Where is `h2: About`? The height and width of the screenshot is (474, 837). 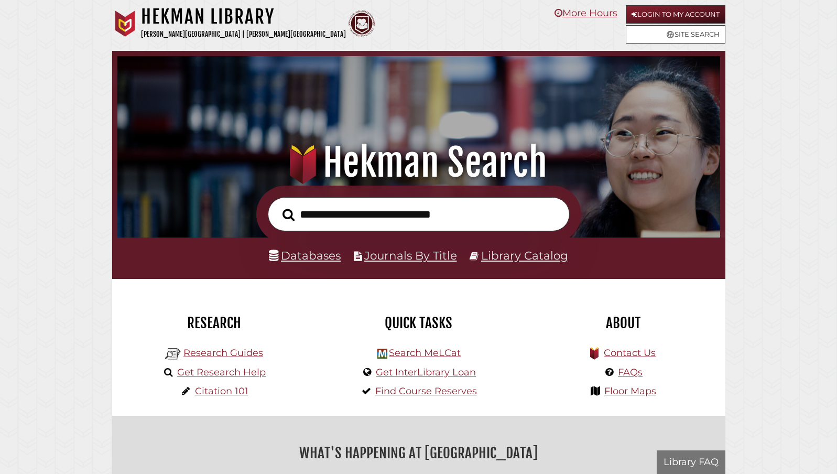
h2: About is located at coordinates (623, 323).